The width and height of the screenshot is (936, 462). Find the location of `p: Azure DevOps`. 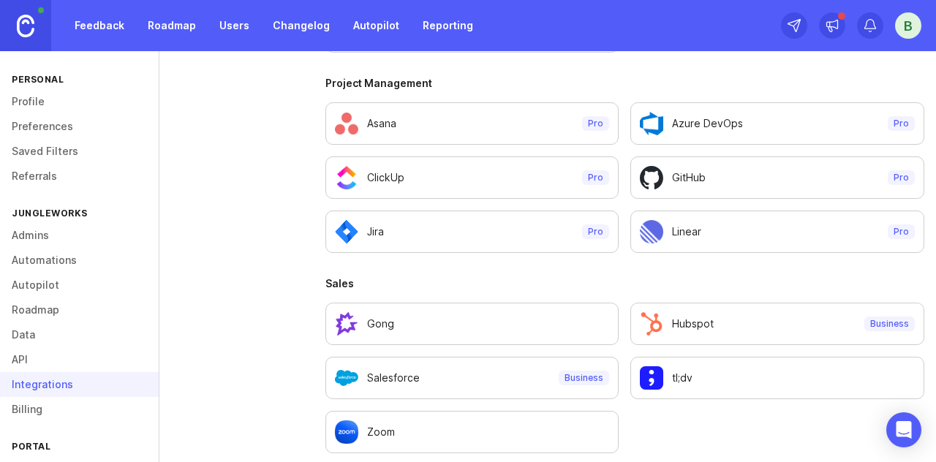

p: Azure DevOps is located at coordinates (707, 124).